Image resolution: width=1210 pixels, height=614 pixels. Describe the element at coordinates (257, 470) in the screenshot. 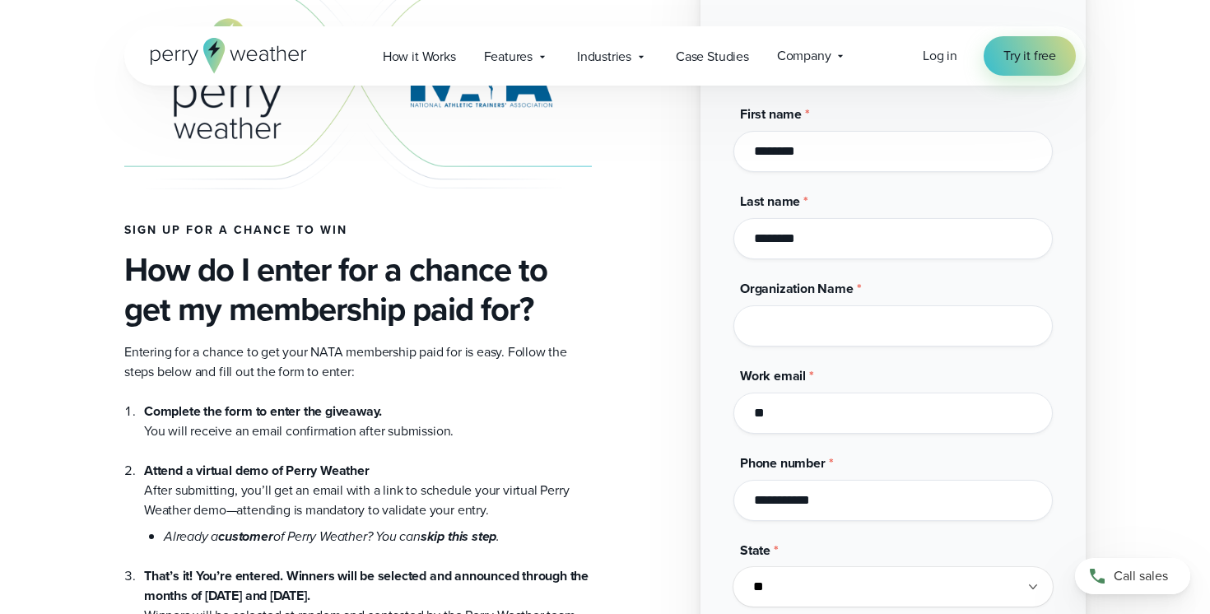

I see `strong: Attend a virtual demo of Perry Weather` at that location.